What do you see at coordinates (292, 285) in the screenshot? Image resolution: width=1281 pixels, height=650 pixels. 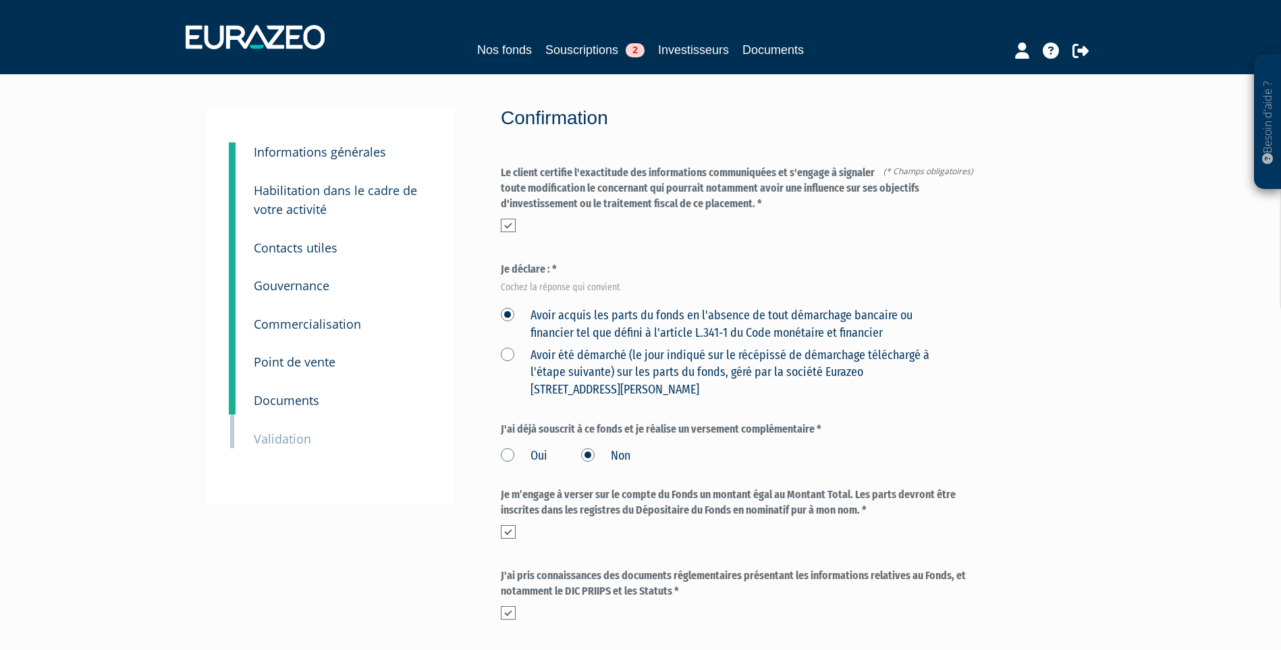 I see `small: Gouvernance` at bounding box center [292, 285].